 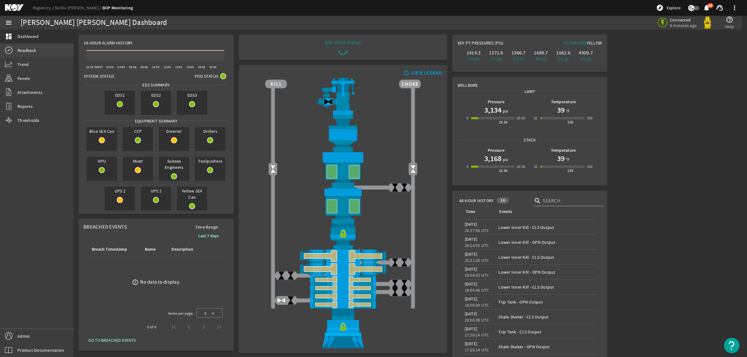 I want to click on div: 10, so click(x=503, y=200).